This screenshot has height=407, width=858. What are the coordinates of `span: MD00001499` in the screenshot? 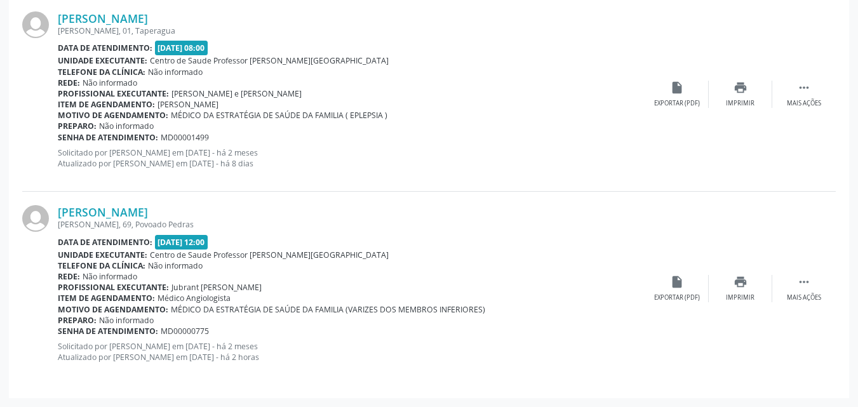 It's located at (185, 137).